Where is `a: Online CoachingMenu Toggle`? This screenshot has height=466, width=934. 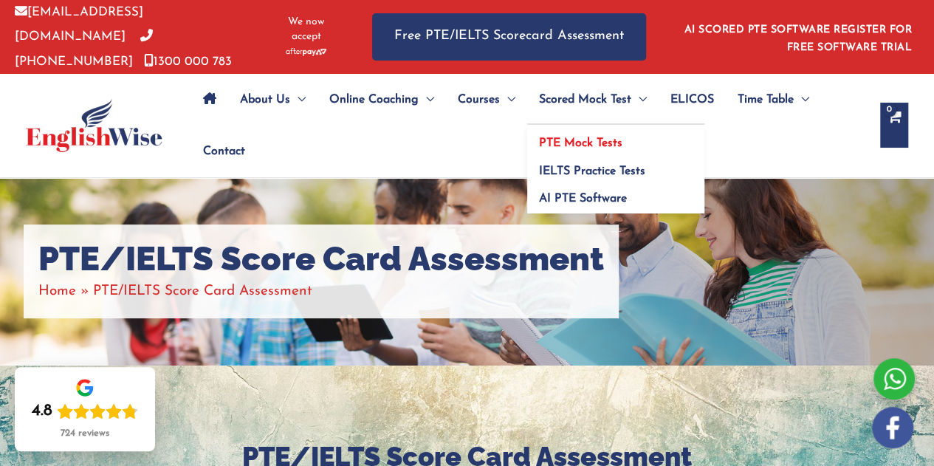
a: Online CoachingMenu Toggle is located at coordinates (382, 100).